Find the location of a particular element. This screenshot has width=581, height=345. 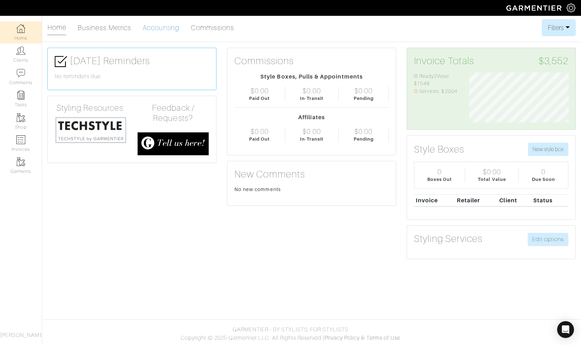

img: check-box-icon-36a4915ff3ba2bd8f6e4f29bc755bb66becd62c870f447fc0dd1365fcfddab58.png is located at coordinates (61, 61).